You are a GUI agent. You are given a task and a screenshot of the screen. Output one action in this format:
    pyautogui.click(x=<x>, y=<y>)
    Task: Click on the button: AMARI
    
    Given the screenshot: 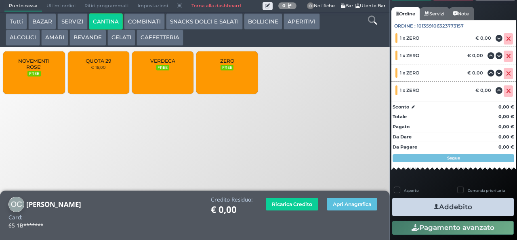 What is the action you would take?
    pyautogui.click(x=55, y=38)
    